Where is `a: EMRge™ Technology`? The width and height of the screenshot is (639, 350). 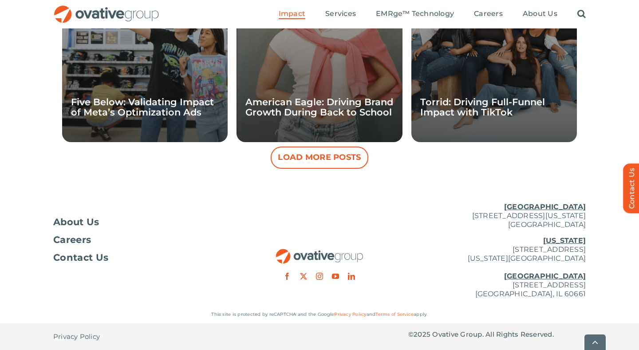
a: EMRge™ Technology is located at coordinates (415, 14).